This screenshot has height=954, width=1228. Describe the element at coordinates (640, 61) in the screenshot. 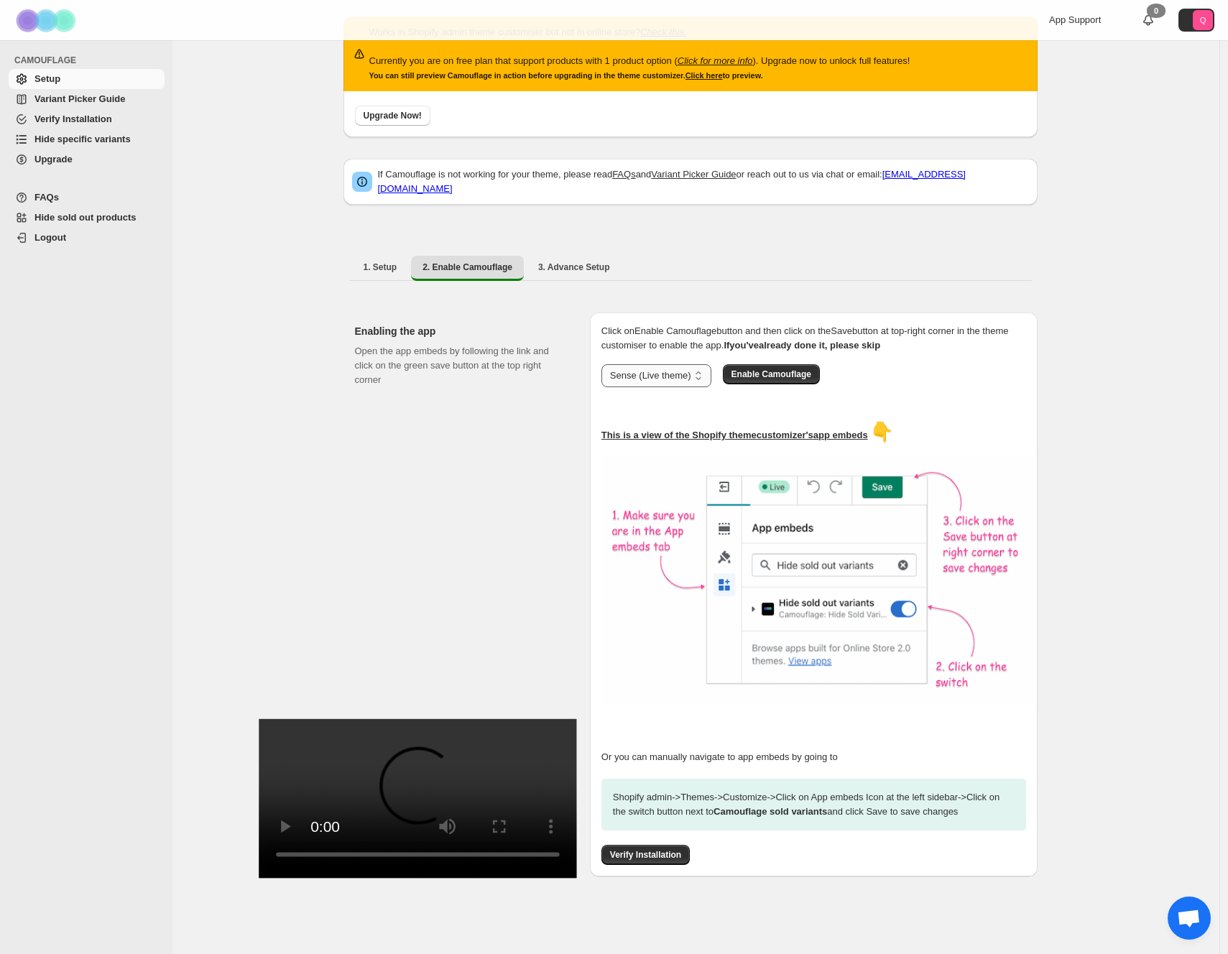

I see `p: Currently you are on free plan that support products with 1 product option ( ). Upgrade now to un...` at that location.